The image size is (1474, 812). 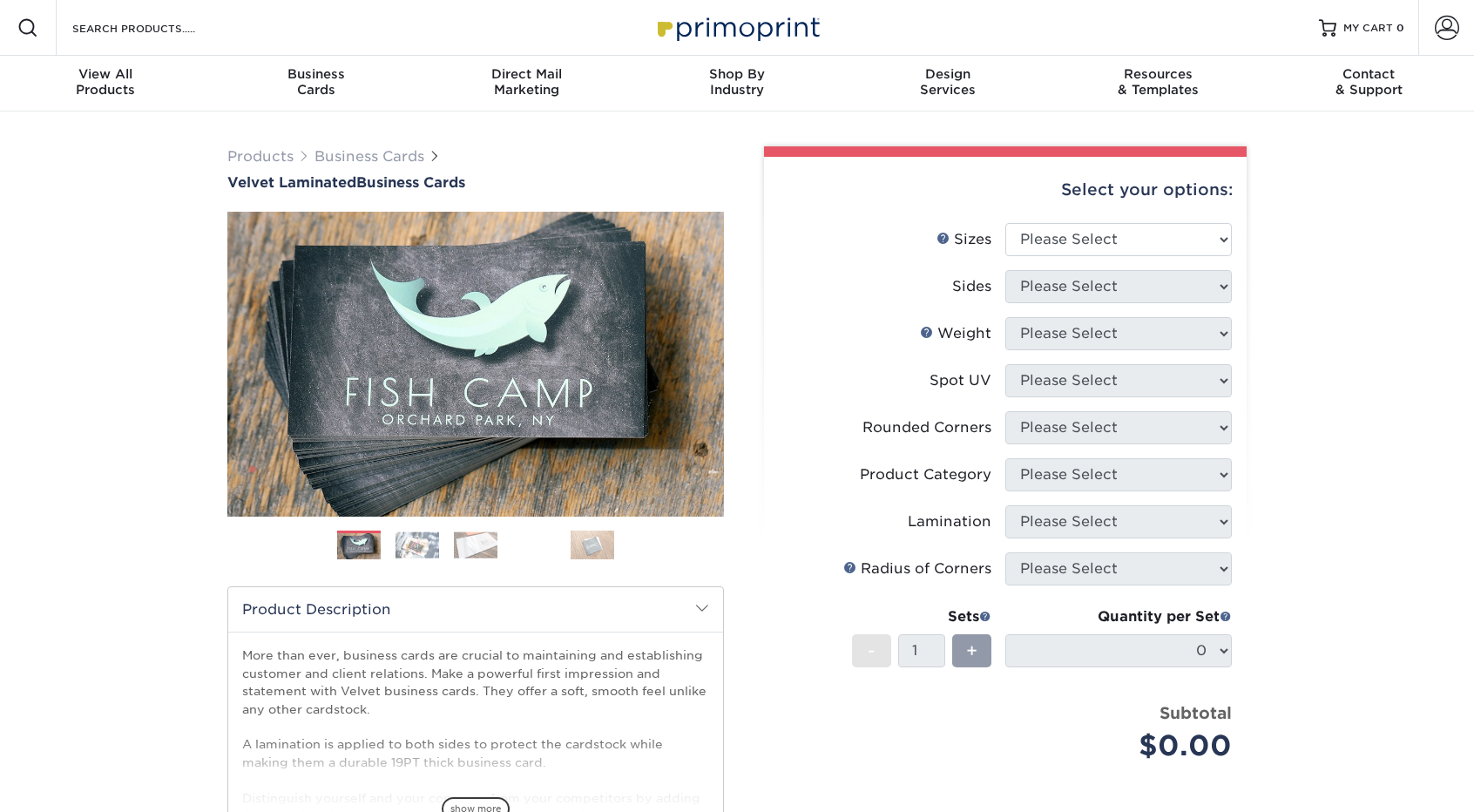 What do you see at coordinates (948, 82) in the screenshot?
I see `div: Services` at bounding box center [948, 82].